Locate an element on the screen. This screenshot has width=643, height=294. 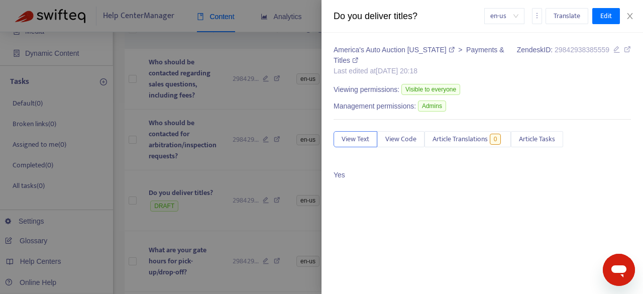
button: Article Tasks is located at coordinates (537, 139).